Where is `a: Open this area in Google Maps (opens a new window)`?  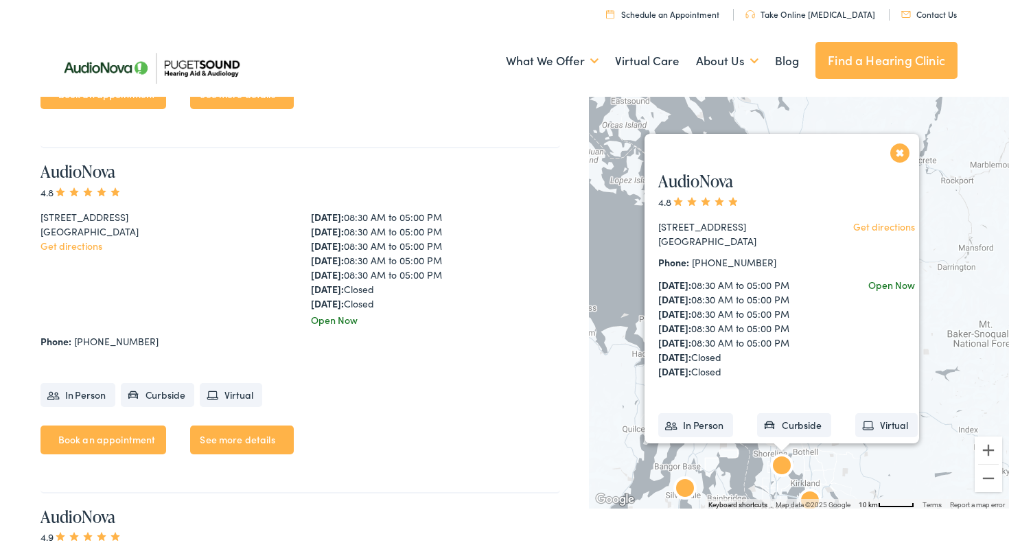
a: Open this area in Google Maps (opens a new window) is located at coordinates (615, 500).